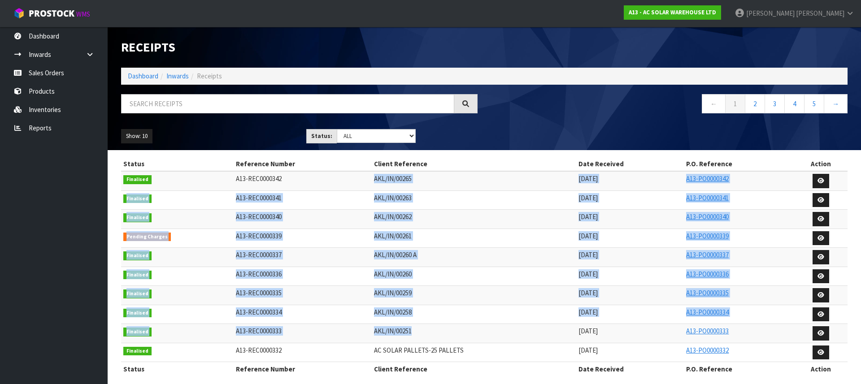 The image size is (861, 384). Describe the element at coordinates (52, 13) in the screenshot. I see `span: ProStock` at that location.